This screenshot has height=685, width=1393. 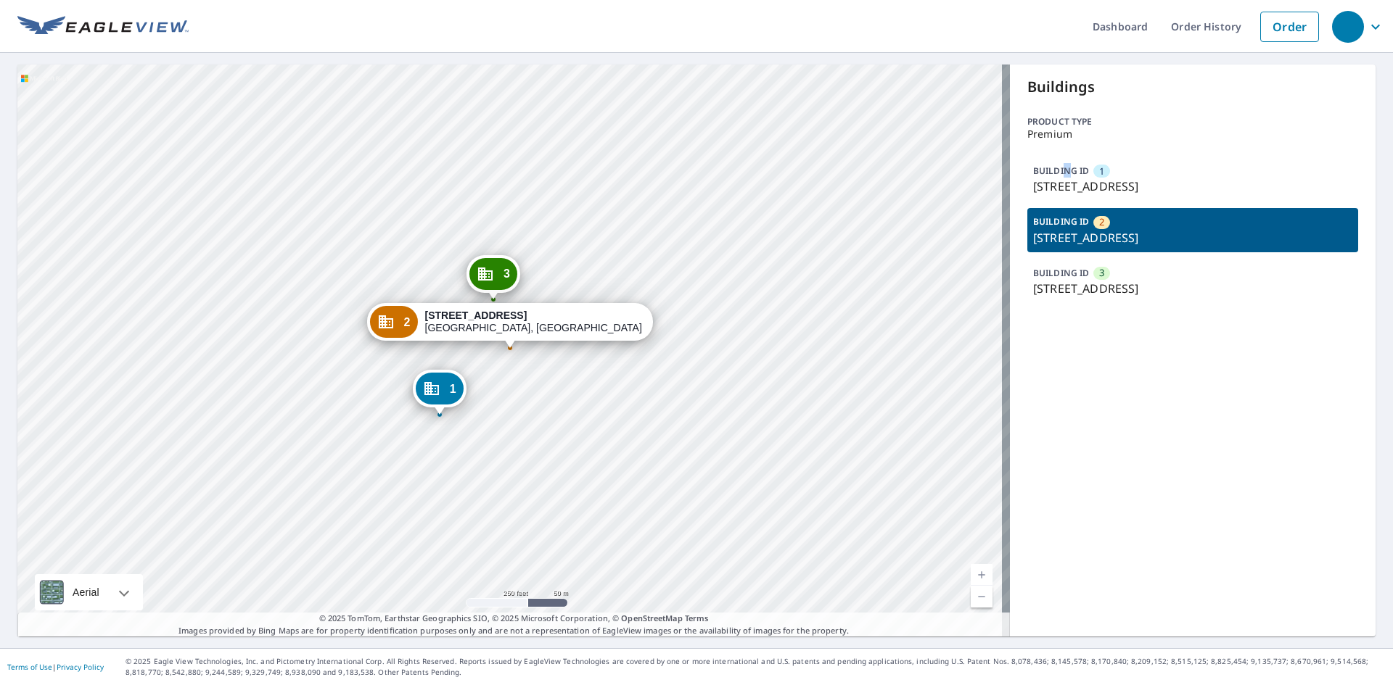 What do you see at coordinates (1192, 87) in the screenshot?
I see `p: Buildings` at bounding box center [1192, 87].